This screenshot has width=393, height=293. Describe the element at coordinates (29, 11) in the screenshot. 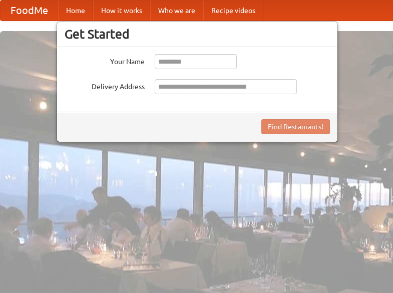

I see `a: FoodMe` at that location.